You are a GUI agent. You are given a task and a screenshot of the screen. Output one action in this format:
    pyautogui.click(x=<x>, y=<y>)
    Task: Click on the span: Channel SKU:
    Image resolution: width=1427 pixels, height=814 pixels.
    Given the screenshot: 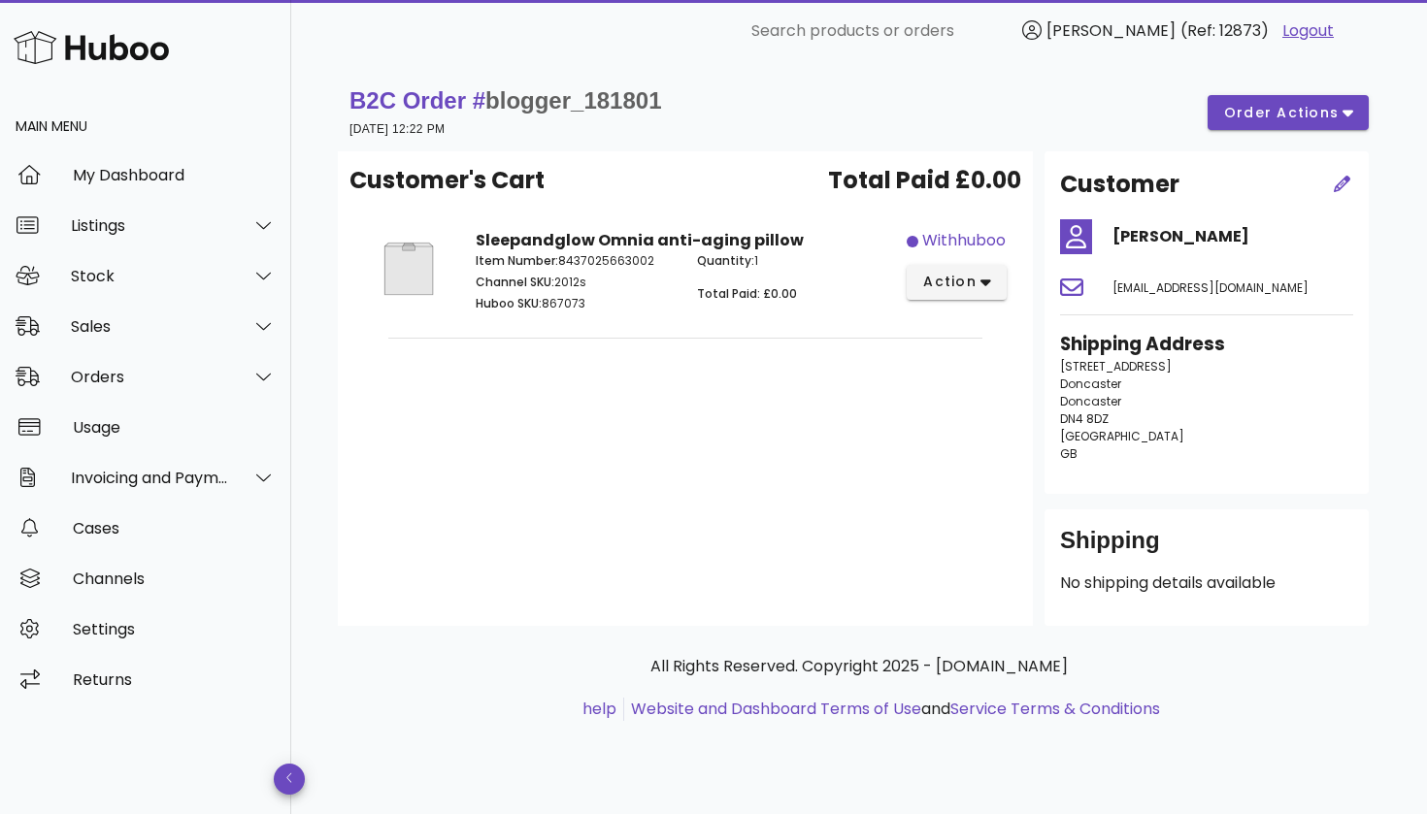 What is the action you would take?
    pyautogui.click(x=514, y=281)
    